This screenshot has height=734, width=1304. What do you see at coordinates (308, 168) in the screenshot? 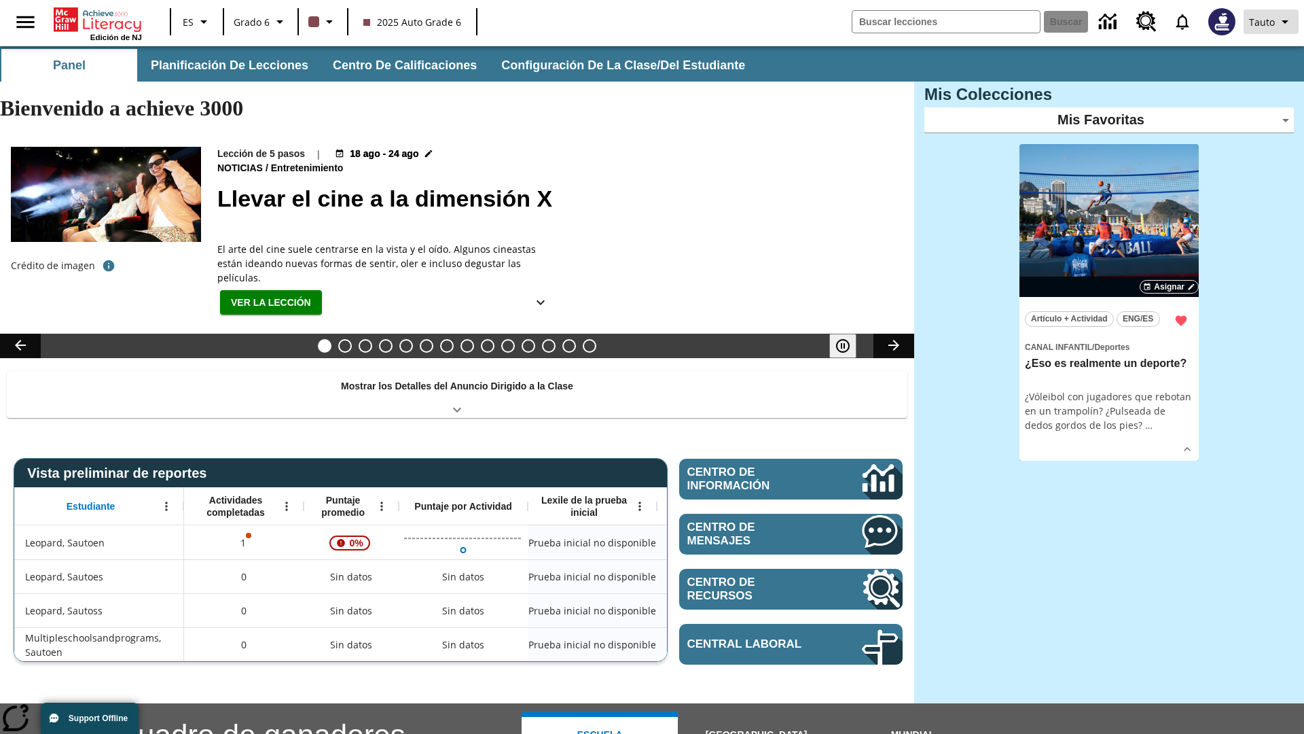
I see `span: Entretenimiento` at bounding box center [308, 168].